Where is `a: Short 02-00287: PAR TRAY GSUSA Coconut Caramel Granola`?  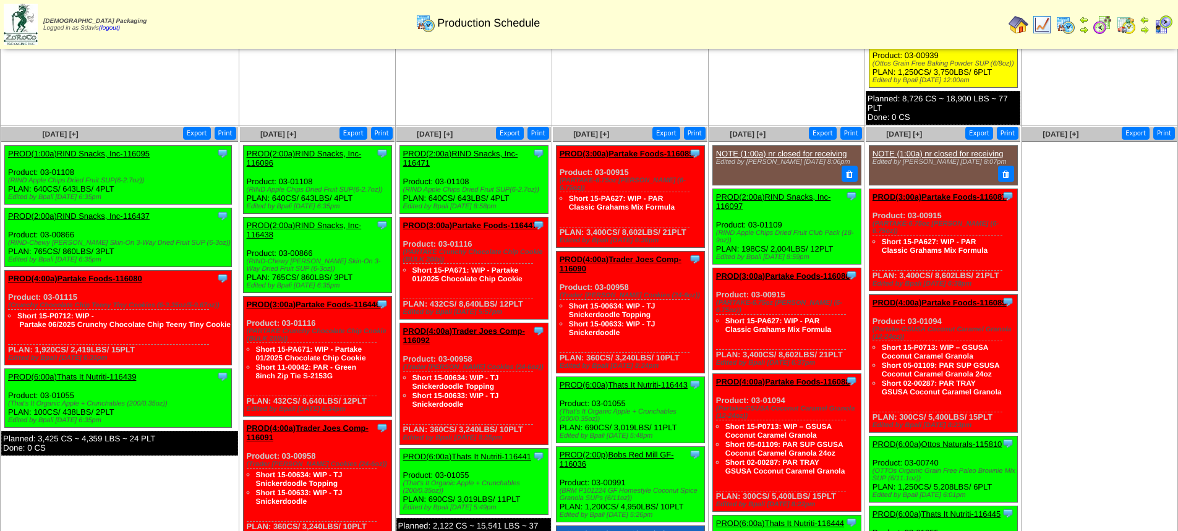 a: Short 02-00287: PAR TRAY GSUSA Coconut Caramel Granola is located at coordinates (785, 467).